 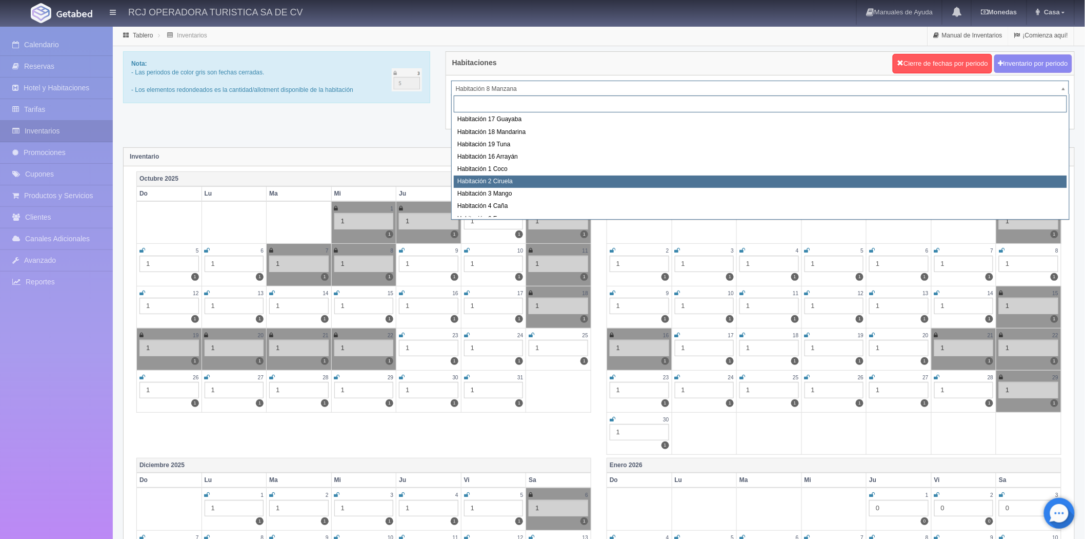 What do you see at coordinates (761, 219) in the screenshot?
I see `div: Habitación 6 Fresa` at bounding box center [761, 219].